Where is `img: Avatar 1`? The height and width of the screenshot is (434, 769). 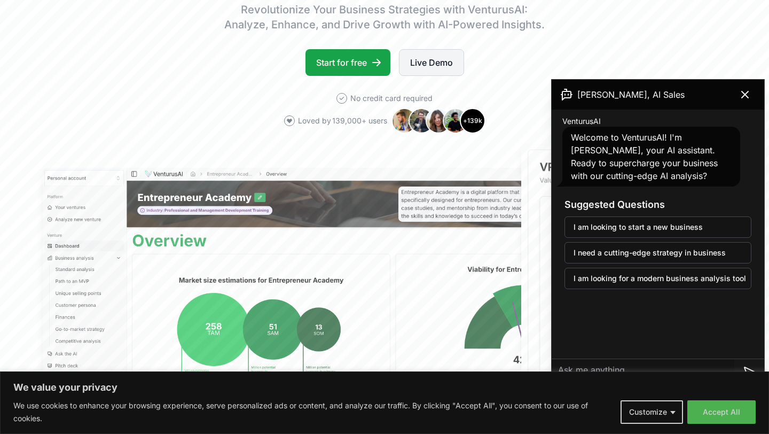 img: Avatar 1 is located at coordinates (404, 121).